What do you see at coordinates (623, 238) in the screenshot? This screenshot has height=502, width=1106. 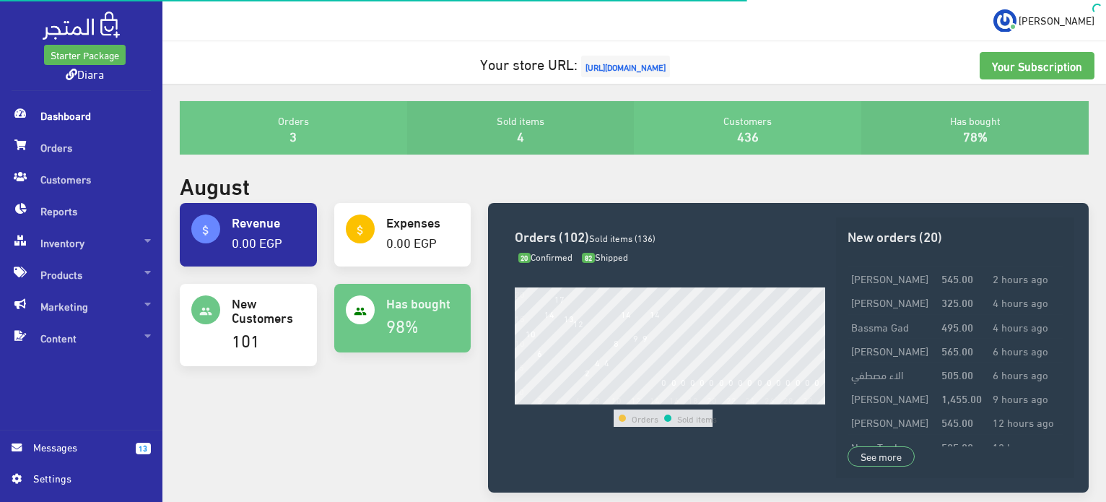 I see `span: Sold items (136)` at bounding box center [623, 238].